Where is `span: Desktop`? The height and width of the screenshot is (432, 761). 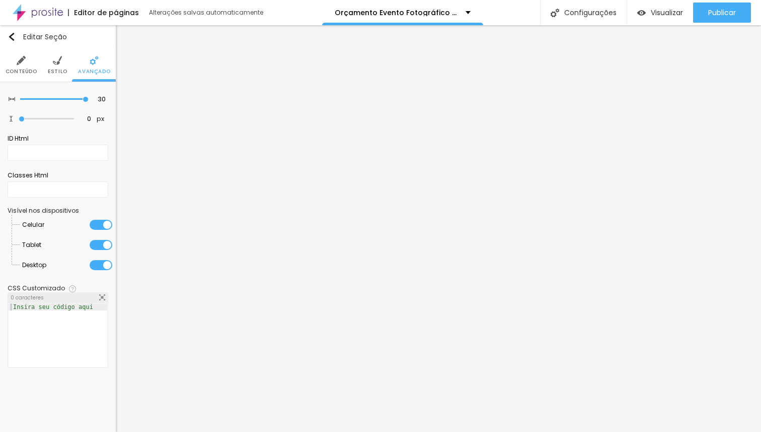
span: Desktop is located at coordinates (34, 265).